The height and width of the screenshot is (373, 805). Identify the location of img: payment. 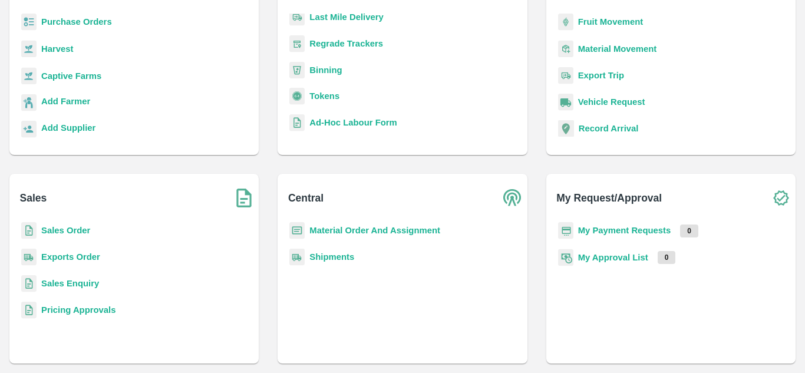
(566, 230).